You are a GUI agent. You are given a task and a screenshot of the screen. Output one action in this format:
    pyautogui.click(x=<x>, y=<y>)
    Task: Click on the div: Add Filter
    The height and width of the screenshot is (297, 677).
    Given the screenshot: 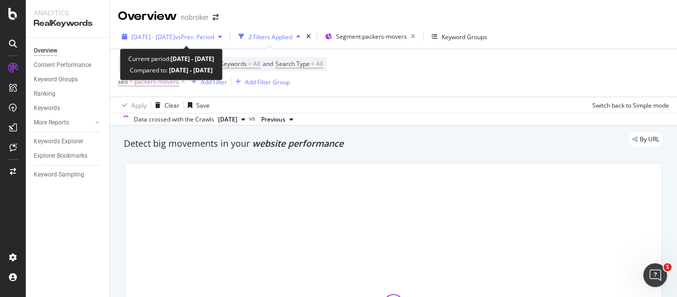 What is the action you would take?
    pyautogui.click(x=214, y=82)
    